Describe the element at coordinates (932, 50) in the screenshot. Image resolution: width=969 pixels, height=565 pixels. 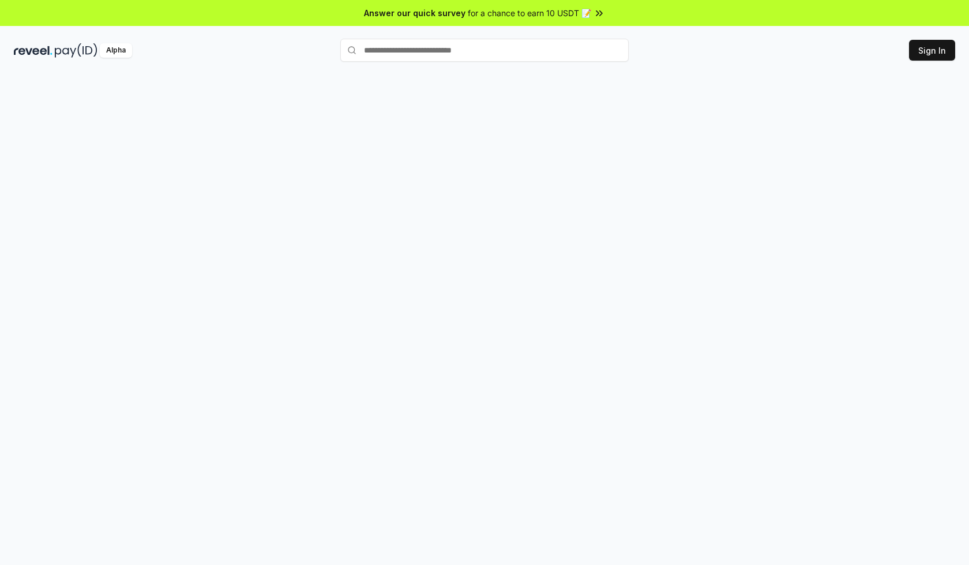
I see `button: Sign In` at that location.